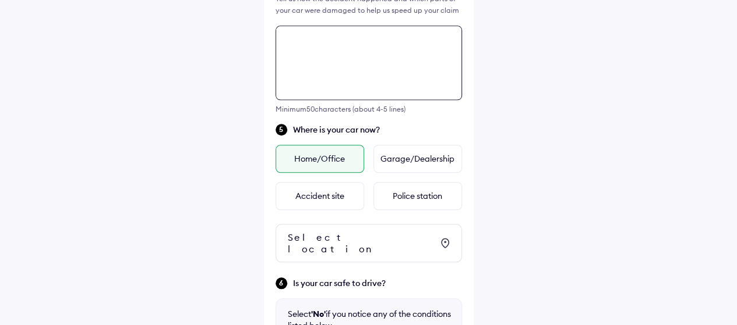 The height and width of the screenshot is (325, 737). I want to click on div: Home/Office, so click(320, 159).